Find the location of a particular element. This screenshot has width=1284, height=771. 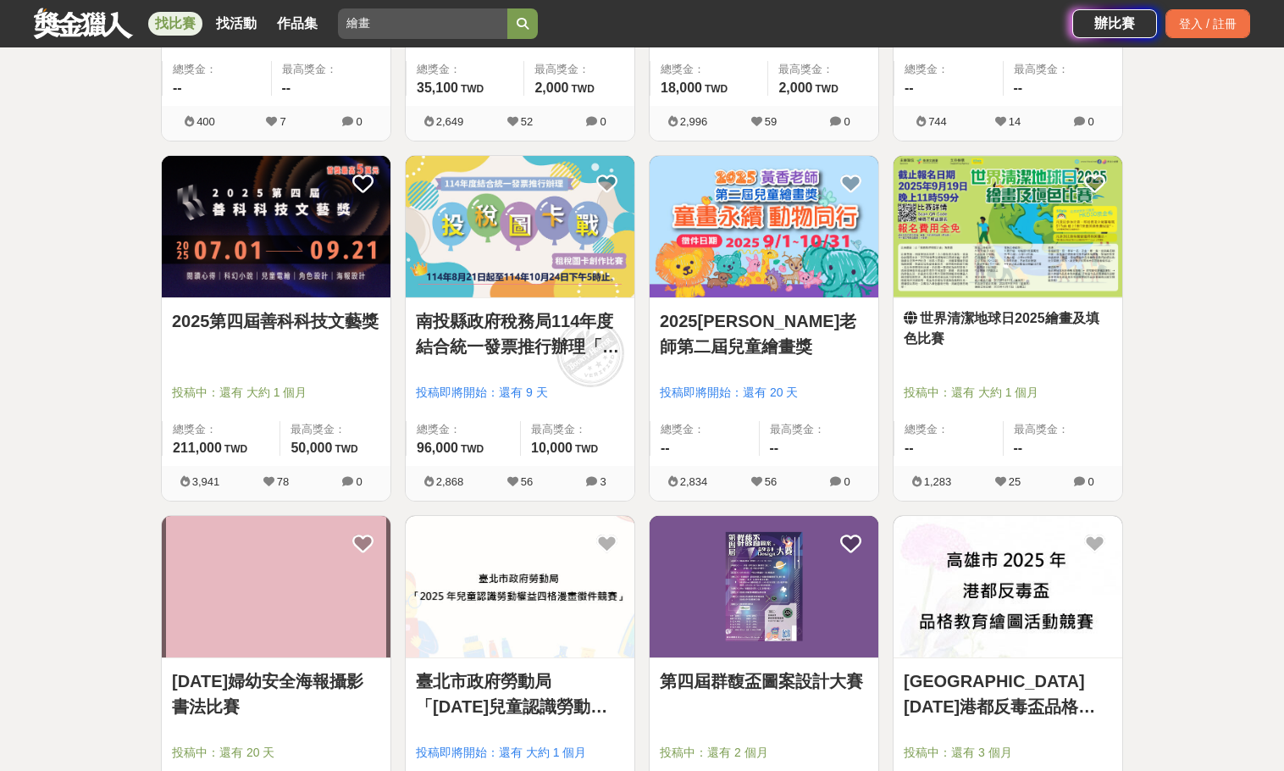

span: 50,000 is located at coordinates (311, 447).